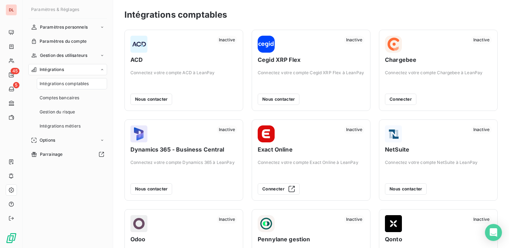  I want to click on span: Intégrations comptables, so click(64, 84).